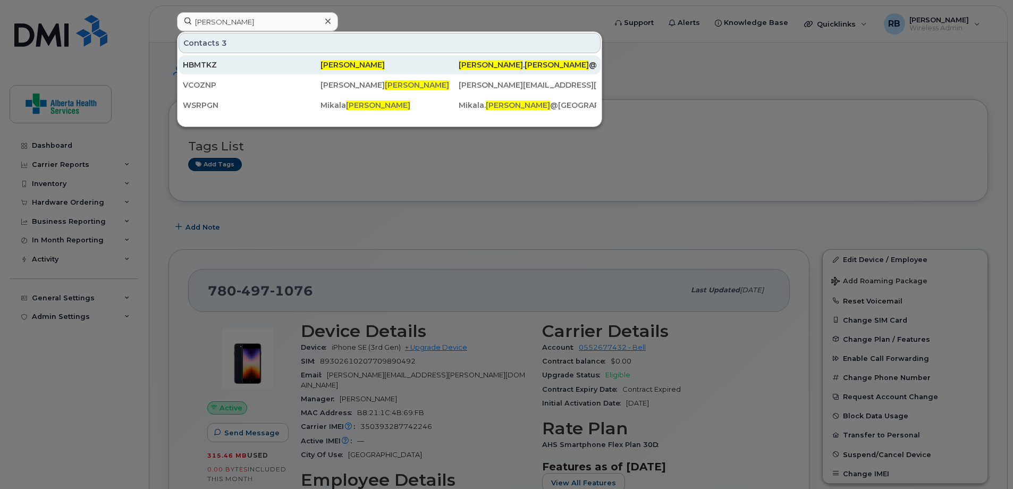  What do you see at coordinates (251, 65) in the screenshot?
I see `div: HBMTKZ` at bounding box center [251, 65].